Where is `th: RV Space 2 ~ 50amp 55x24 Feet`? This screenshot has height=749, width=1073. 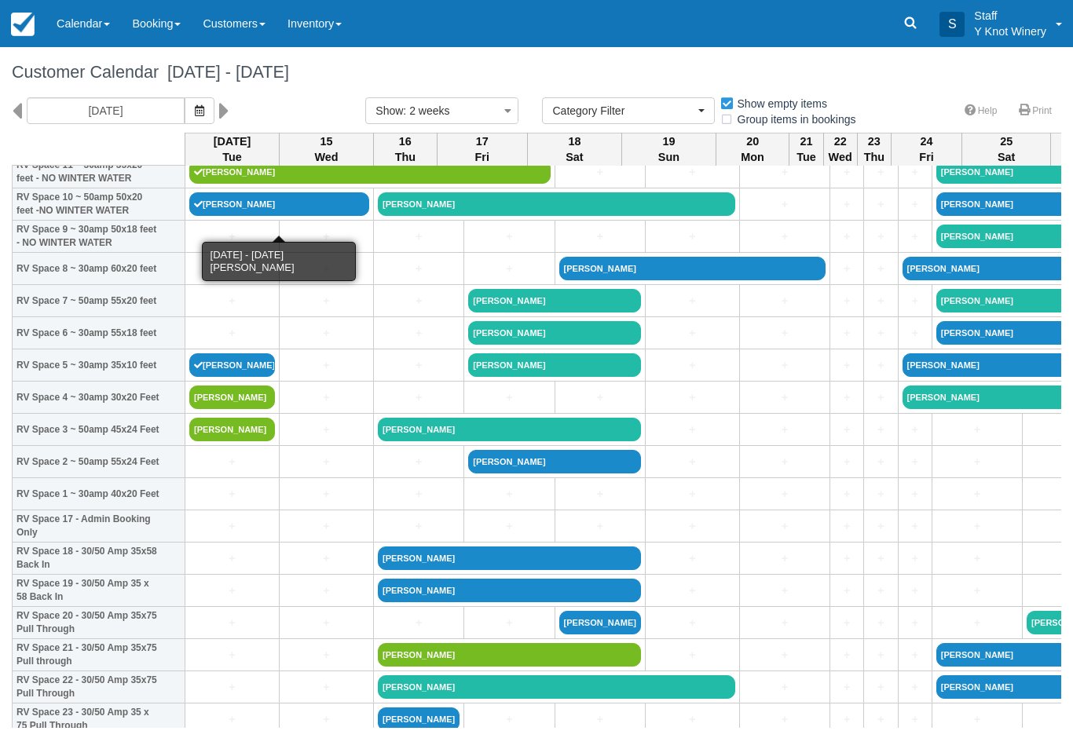 th: RV Space 2 ~ 50amp 55x24 Feet is located at coordinates (99, 462).